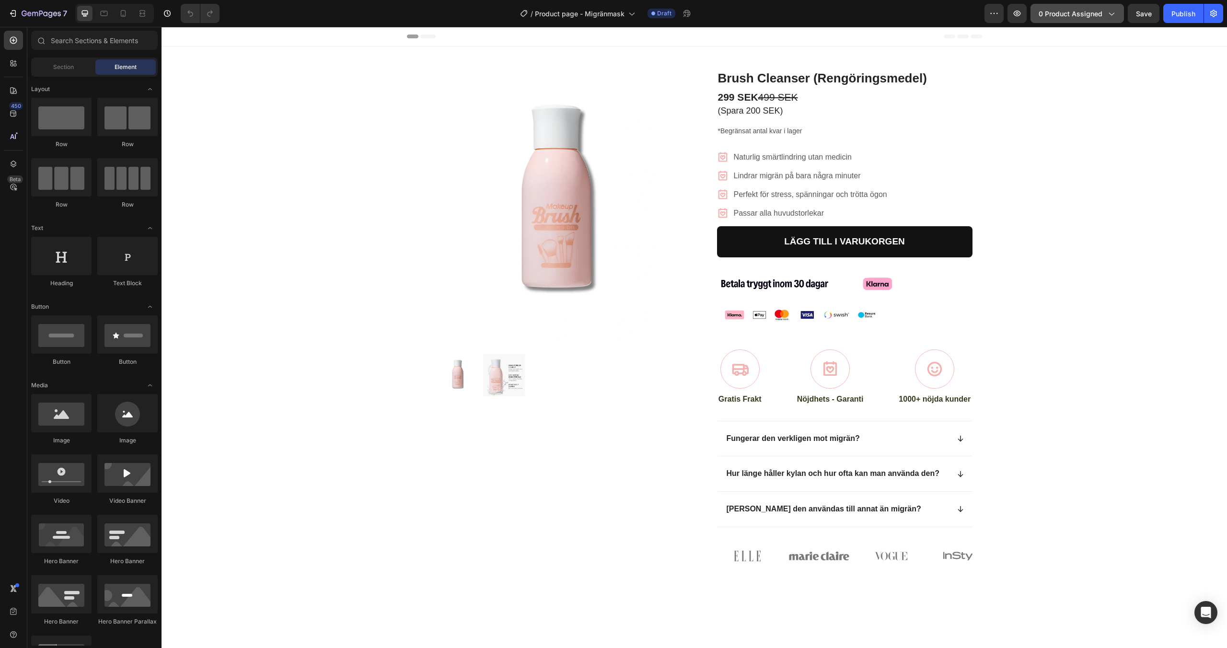  Describe the element at coordinates (664, 13) in the screenshot. I see `span: Draft` at that location.